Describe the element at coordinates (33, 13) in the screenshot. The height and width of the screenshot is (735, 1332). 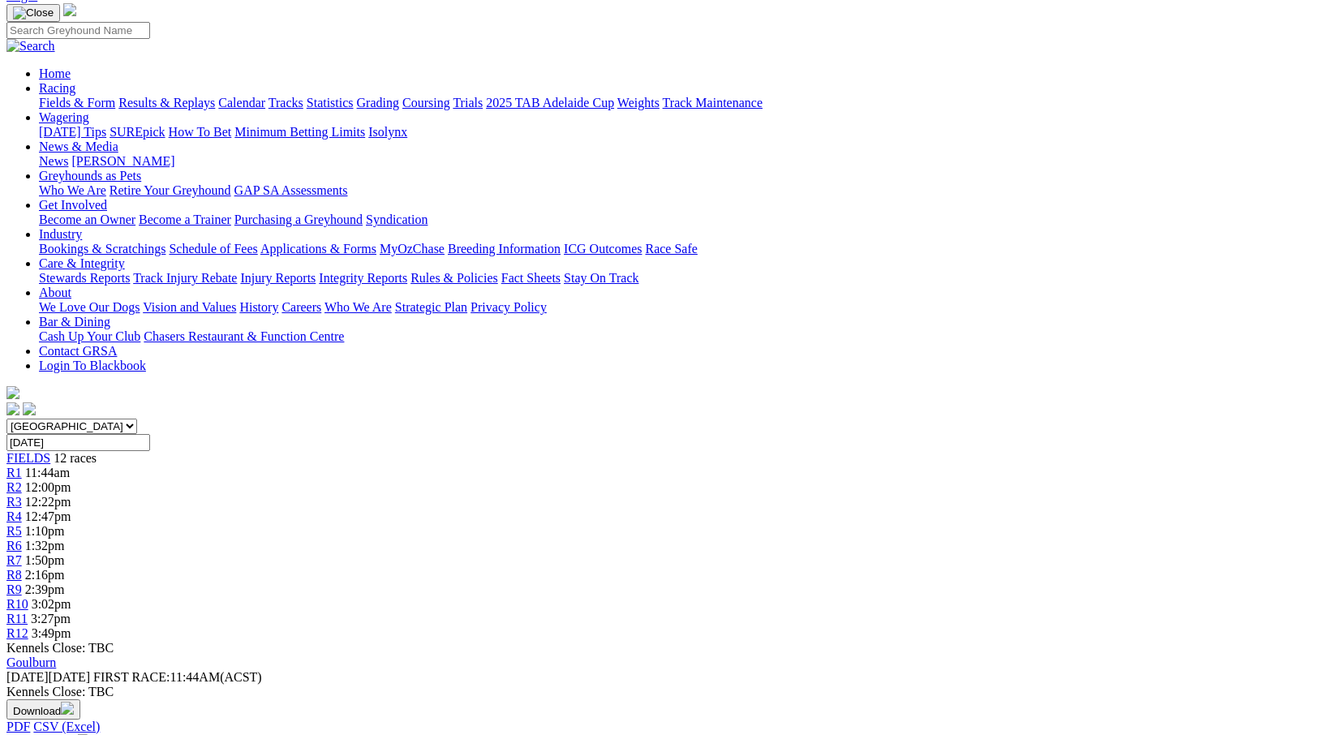
I see `img: Close` at that location.